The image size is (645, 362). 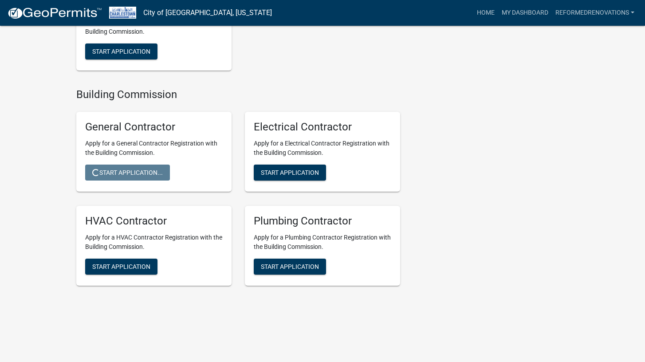 I want to click on h5: HVAC Contractor, so click(x=154, y=221).